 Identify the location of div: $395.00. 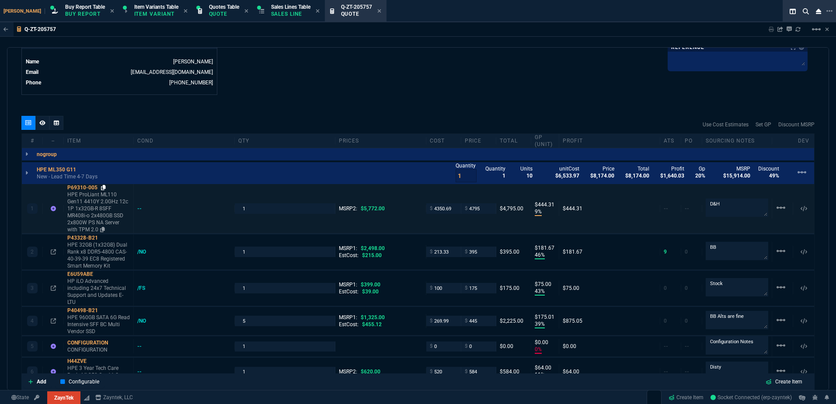
(513, 252).